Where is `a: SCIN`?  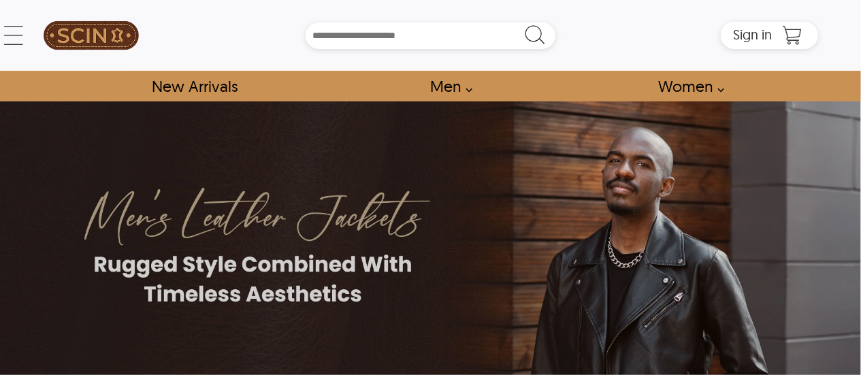
a: SCIN is located at coordinates (91, 35).